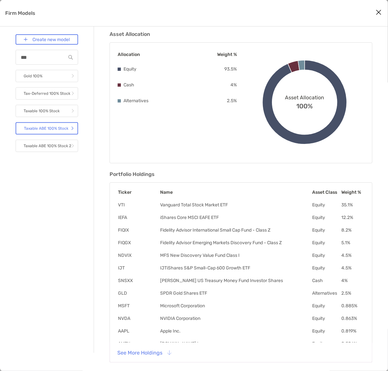 The image size is (388, 371). What do you see at coordinates (326, 192) in the screenshot?
I see `th: Asset Class` at bounding box center [326, 192].